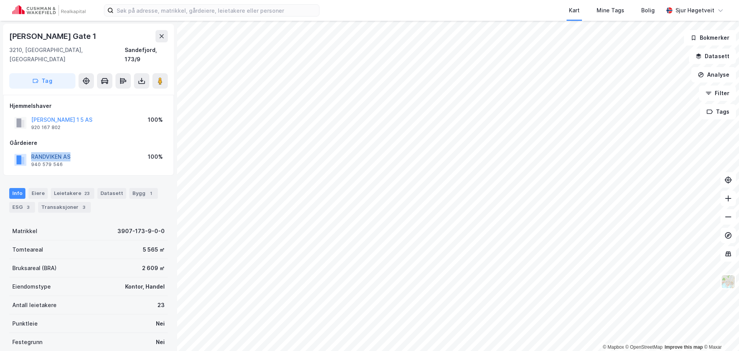  What do you see at coordinates (89, 106) in the screenshot?
I see `div: Hjemmelshaver` at bounding box center [89, 106].